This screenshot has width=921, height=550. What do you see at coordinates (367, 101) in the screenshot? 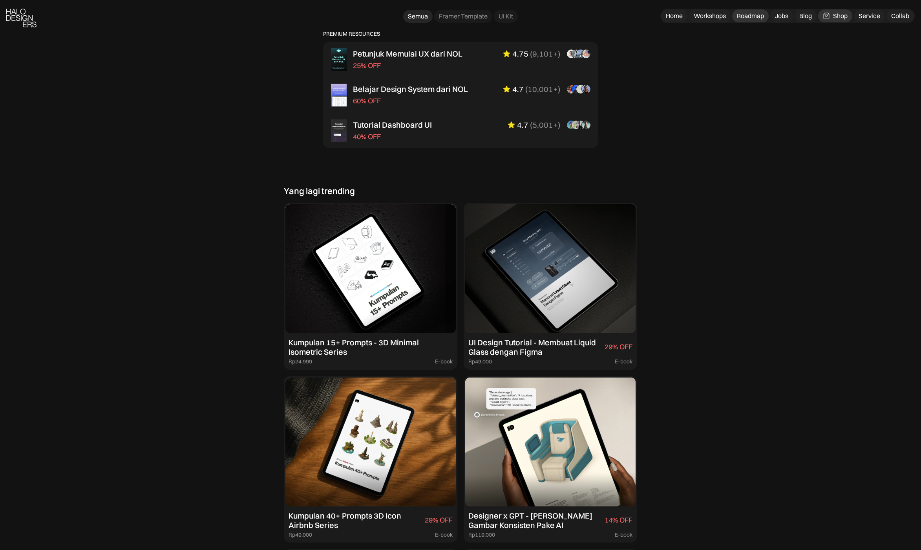
I see `div: 60% OFF` at bounding box center [367, 101].